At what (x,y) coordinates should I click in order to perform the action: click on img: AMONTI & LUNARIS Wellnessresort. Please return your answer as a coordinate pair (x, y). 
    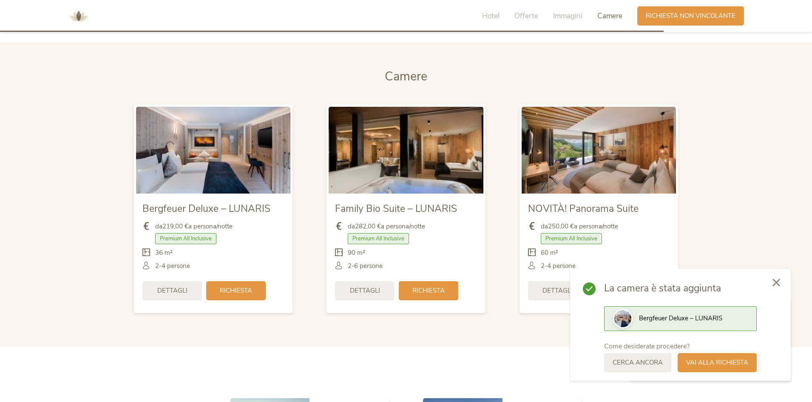
    Looking at the image, I should click on (79, 16).